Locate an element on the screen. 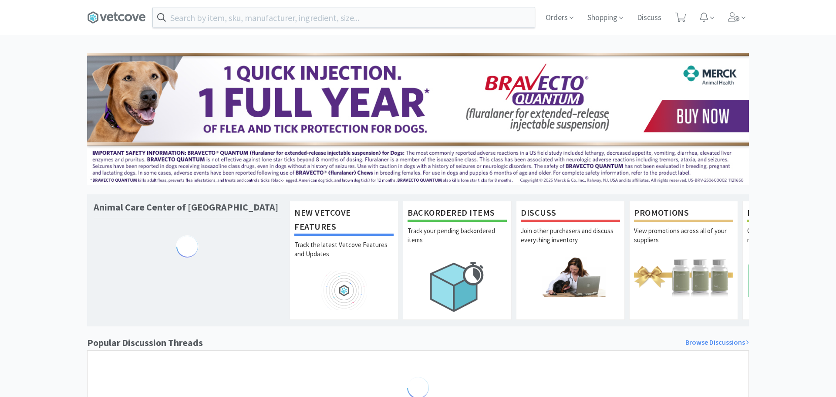  a: New Vetcove FeaturesTrack the latest Vetcove Features and Updates is located at coordinates (344, 260).